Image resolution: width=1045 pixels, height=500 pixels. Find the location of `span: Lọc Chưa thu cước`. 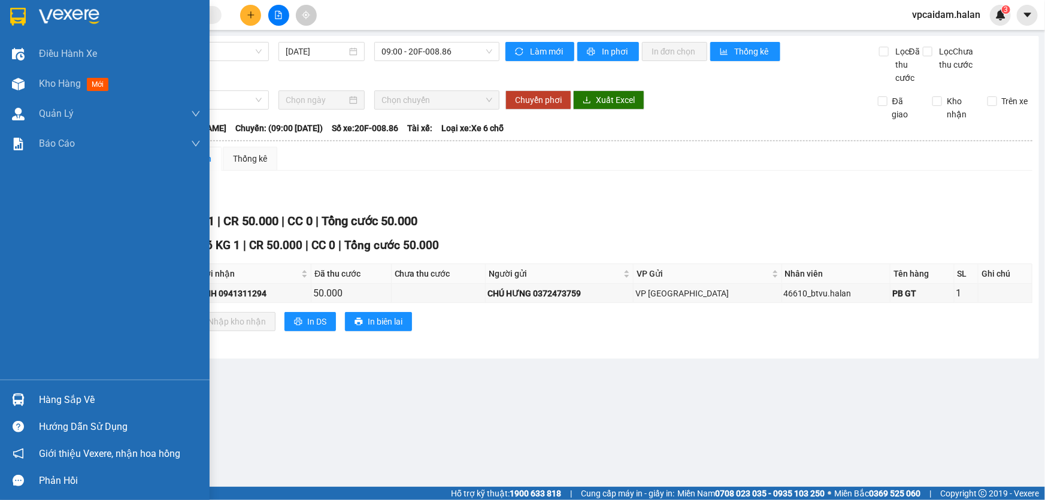

span: Lọc Chưa thu cước is located at coordinates (961, 58).